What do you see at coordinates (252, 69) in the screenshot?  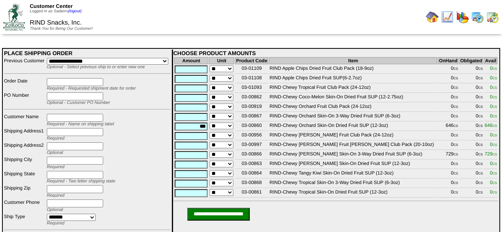 I see `td: 03-01109` at bounding box center [252, 69].